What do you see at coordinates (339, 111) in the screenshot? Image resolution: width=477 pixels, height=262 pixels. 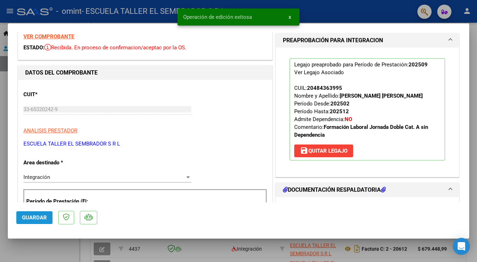 I see `strong: 202512` at bounding box center [339, 111].